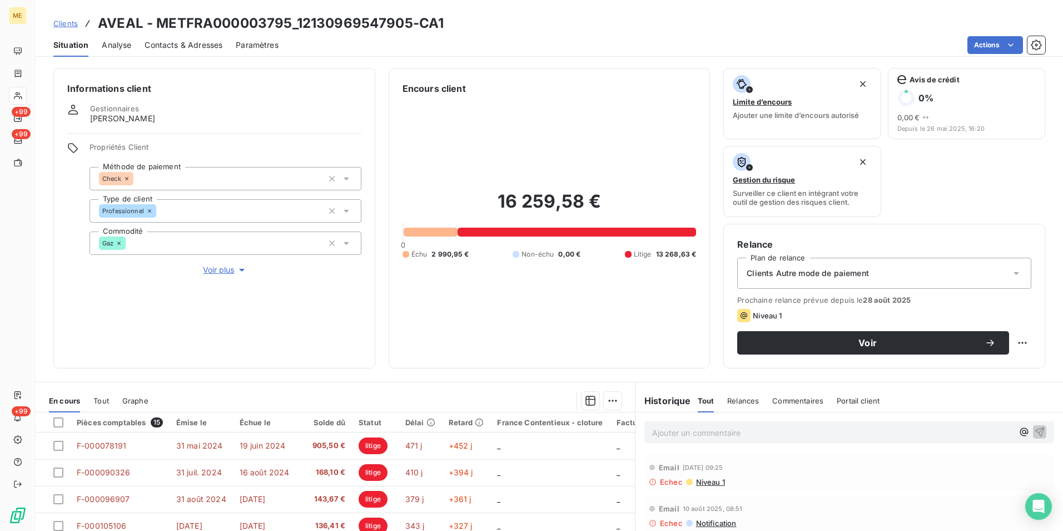 The width and height of the screenshot is (1063, 531). Describe the element at coordinates (420, 422) in the screenshot. I see `div: Délai` at that location.